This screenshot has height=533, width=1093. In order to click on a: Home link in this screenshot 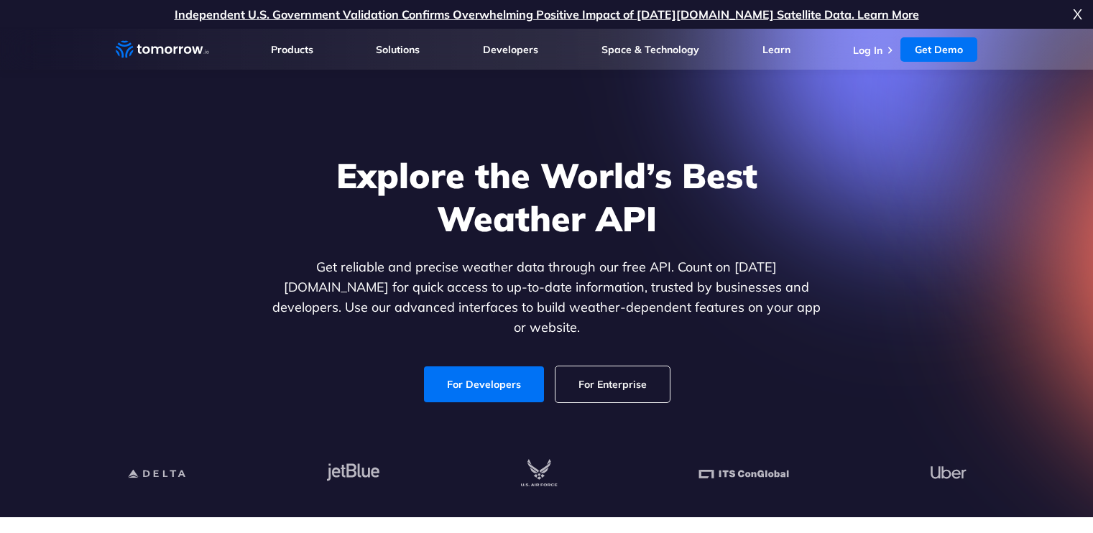, I will do `click(162, 50)`.